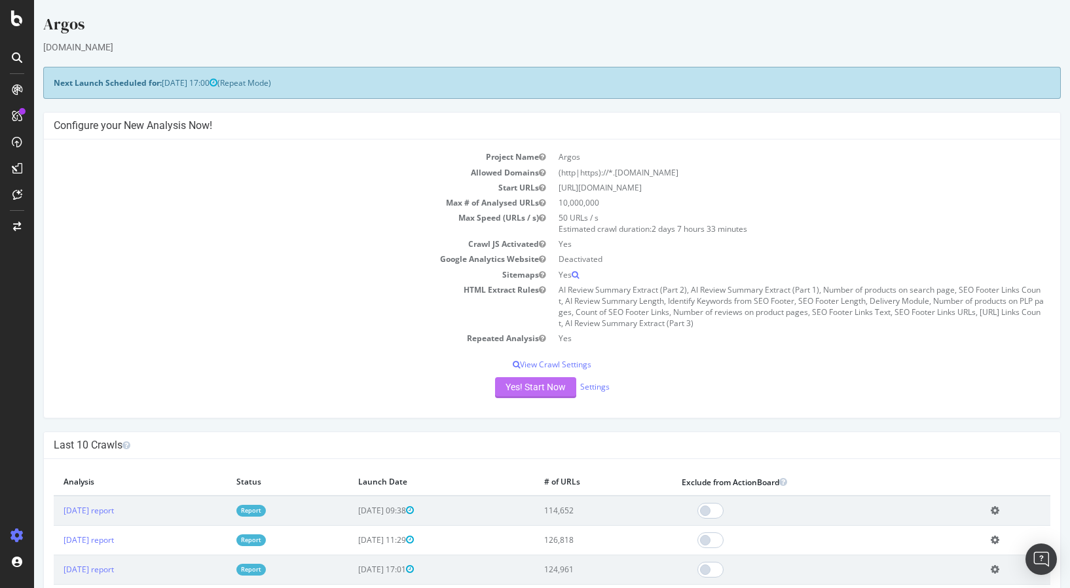  Describe the element at coordinates (518, 364) in the screenshot. I see `p: View Crawl Settings` at that location.